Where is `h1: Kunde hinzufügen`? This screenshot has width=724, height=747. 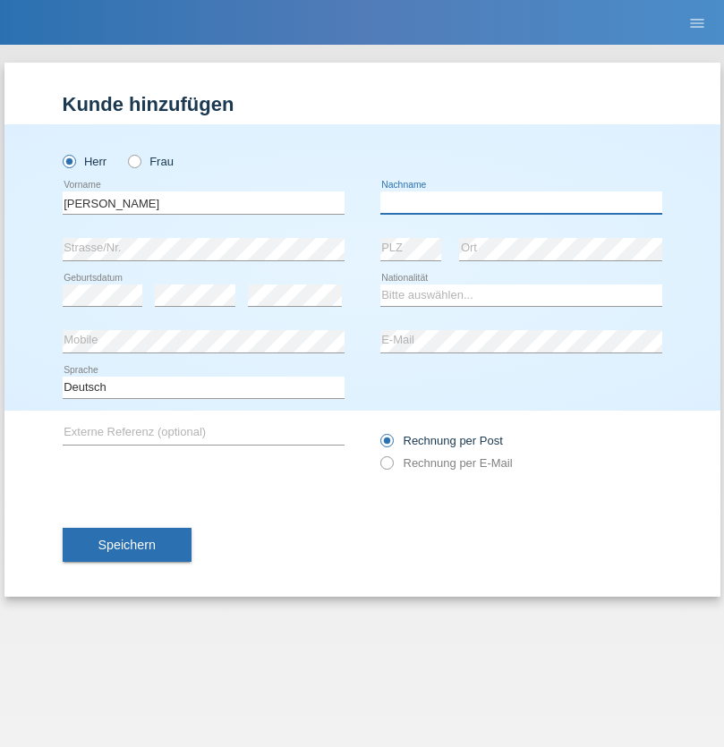 h1: Kunde hinzufügen is located at coordinates (362, 104).